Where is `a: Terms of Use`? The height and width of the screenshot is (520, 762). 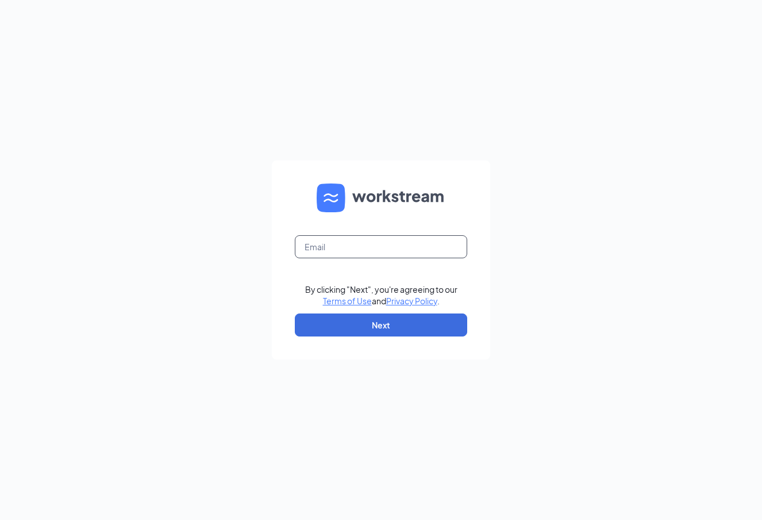 a: Terms of Use is located at coordinates (347, 301).